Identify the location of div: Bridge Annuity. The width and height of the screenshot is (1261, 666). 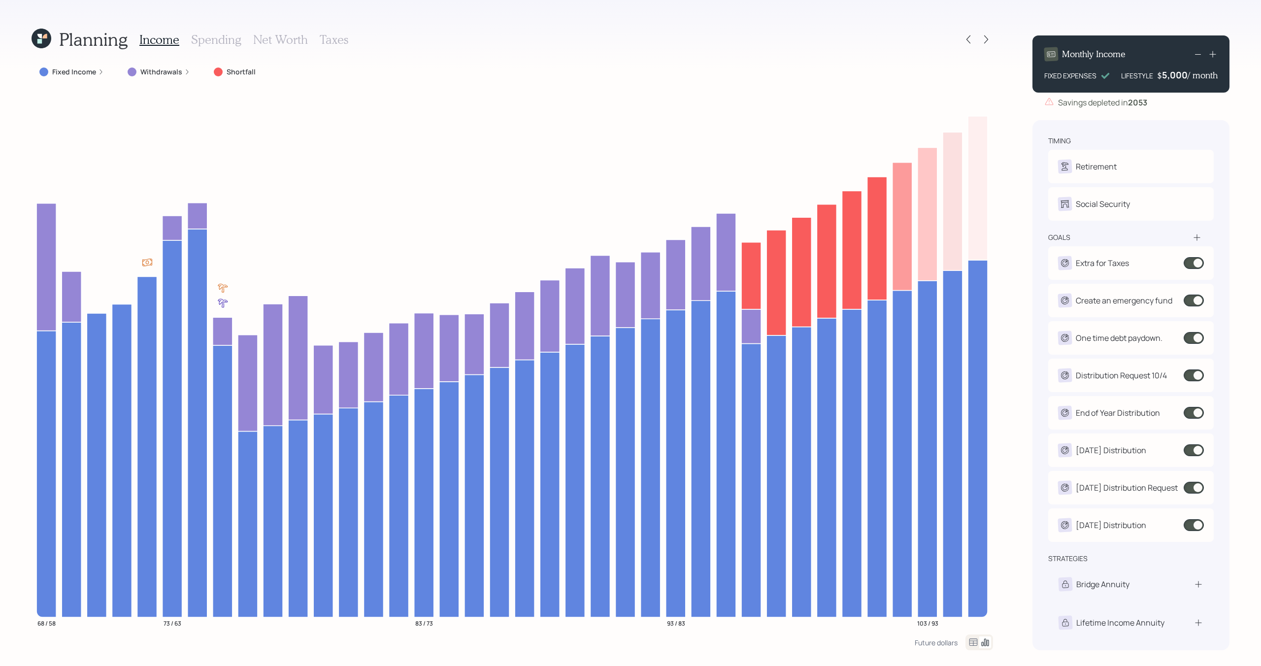
(1103, 584).